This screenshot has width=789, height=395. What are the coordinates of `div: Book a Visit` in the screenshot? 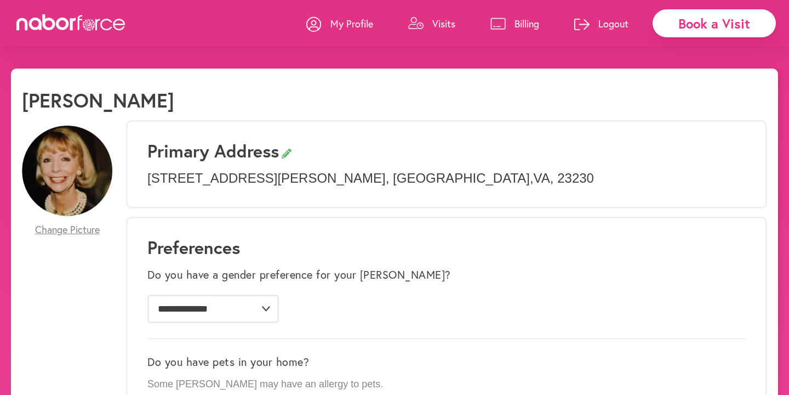 It's located at (714, 23).